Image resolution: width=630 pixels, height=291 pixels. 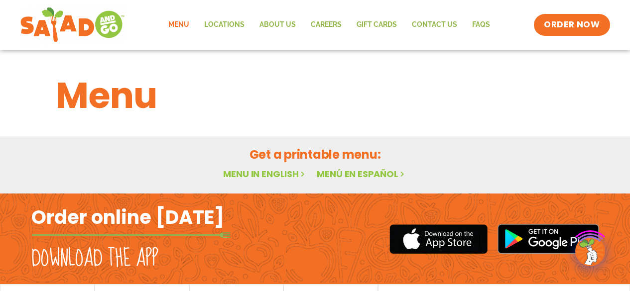 What do you see at coordinates (571, 25) in the screenshot?
I see `a: ORDER NOW` at bounding box center [571, 25].